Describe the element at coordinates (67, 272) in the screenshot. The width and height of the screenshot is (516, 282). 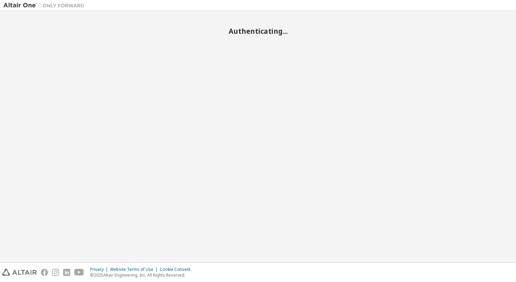
I see `img: linkedin.svg` at that location.